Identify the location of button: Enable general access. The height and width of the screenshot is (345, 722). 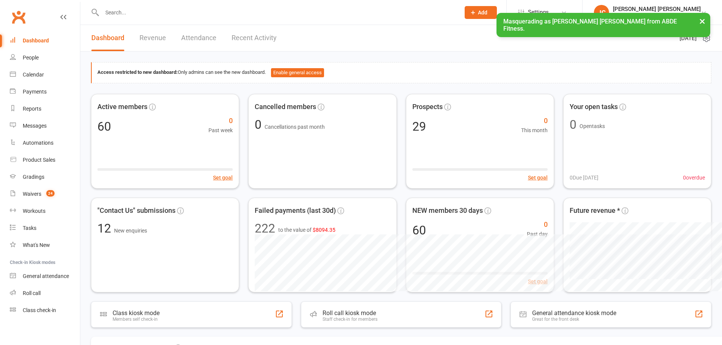
(297, 73).